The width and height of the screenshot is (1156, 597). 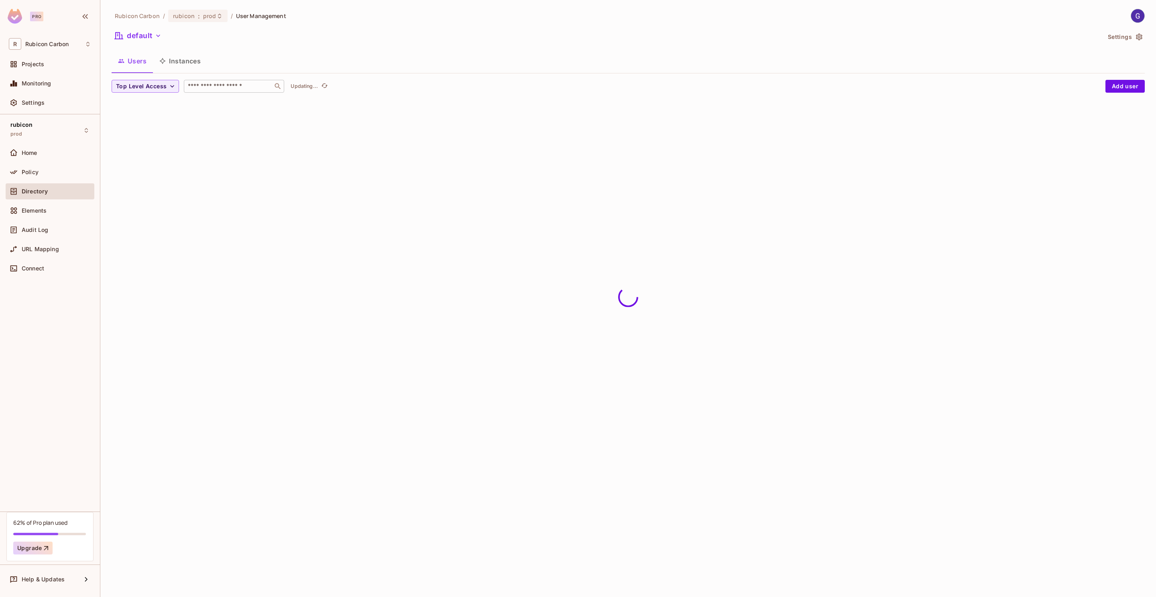 What do you see at coordinates (1125, 37) in the screenshot?
I see `button: Settings` at bounding box center [1125, 37].